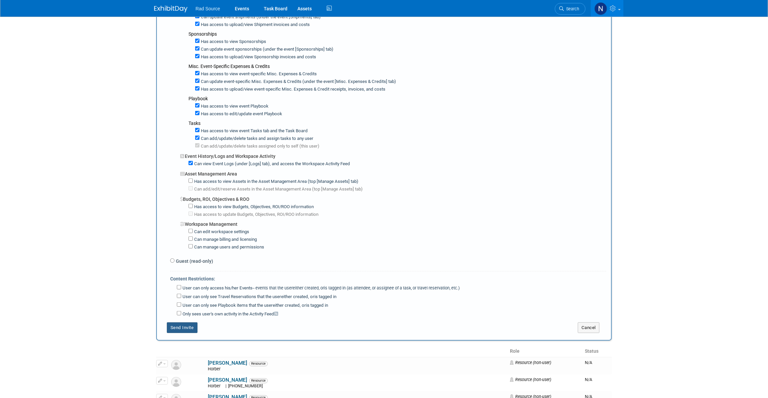 This screenshot has height=398, width=768. Describe the element at coordinates (320, 288) in the screenshot. I see `label: User can only access his/her Events` at that location.